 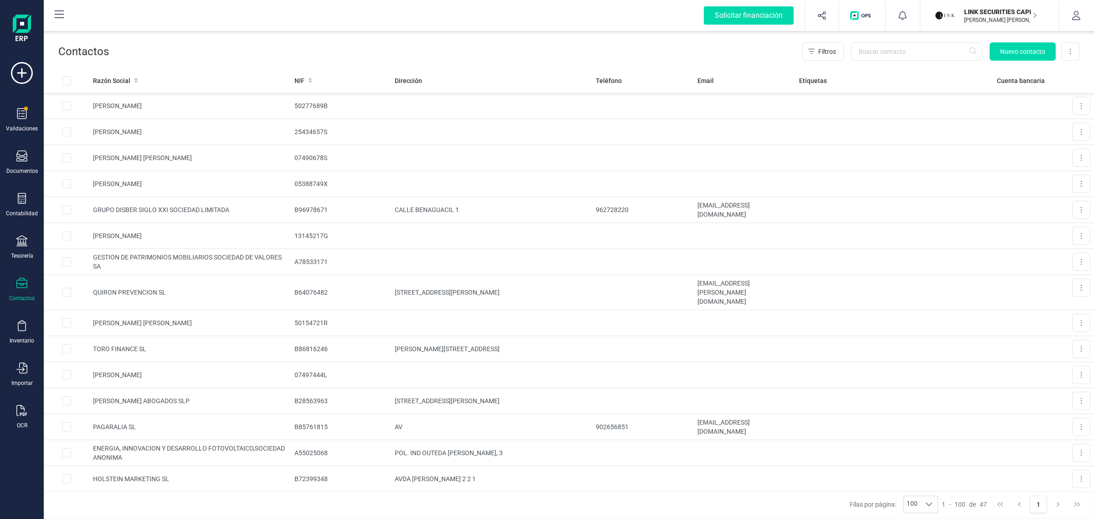 What do you see at coordinates (22, 298) in the screenshot?
I see `div: Contactos` at bounding box center [22, 298].